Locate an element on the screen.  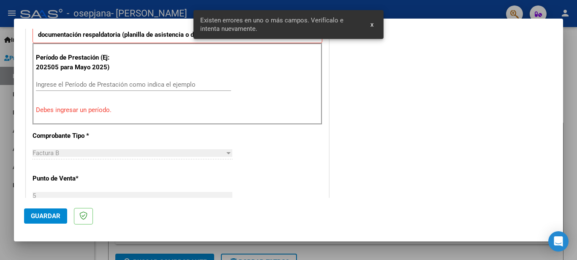
span: x is located at coordinates (371, 24).